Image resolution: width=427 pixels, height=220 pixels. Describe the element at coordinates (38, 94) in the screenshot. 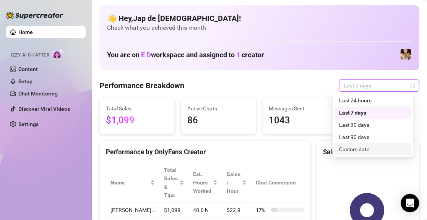

I see `a: Chat Monitoring` at that location.